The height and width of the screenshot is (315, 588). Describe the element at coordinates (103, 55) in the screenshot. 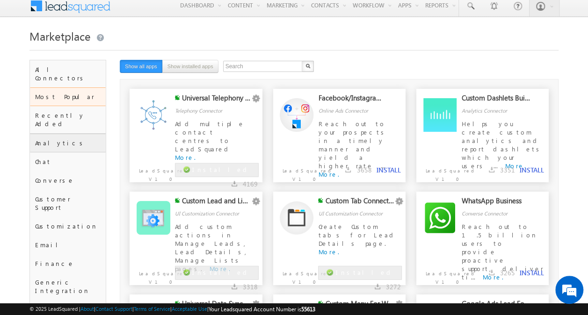

I see `div: Chat with us now` at that location.